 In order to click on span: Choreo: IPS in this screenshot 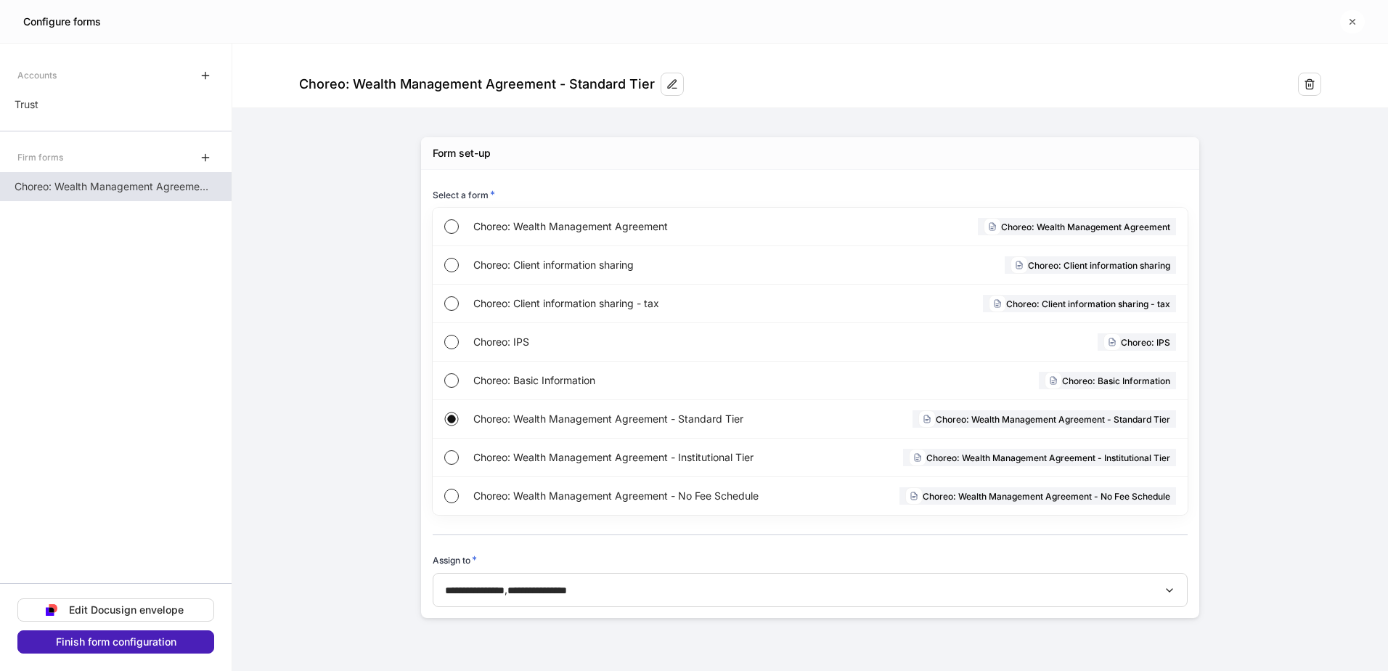, I will do `click(637, 342)`.